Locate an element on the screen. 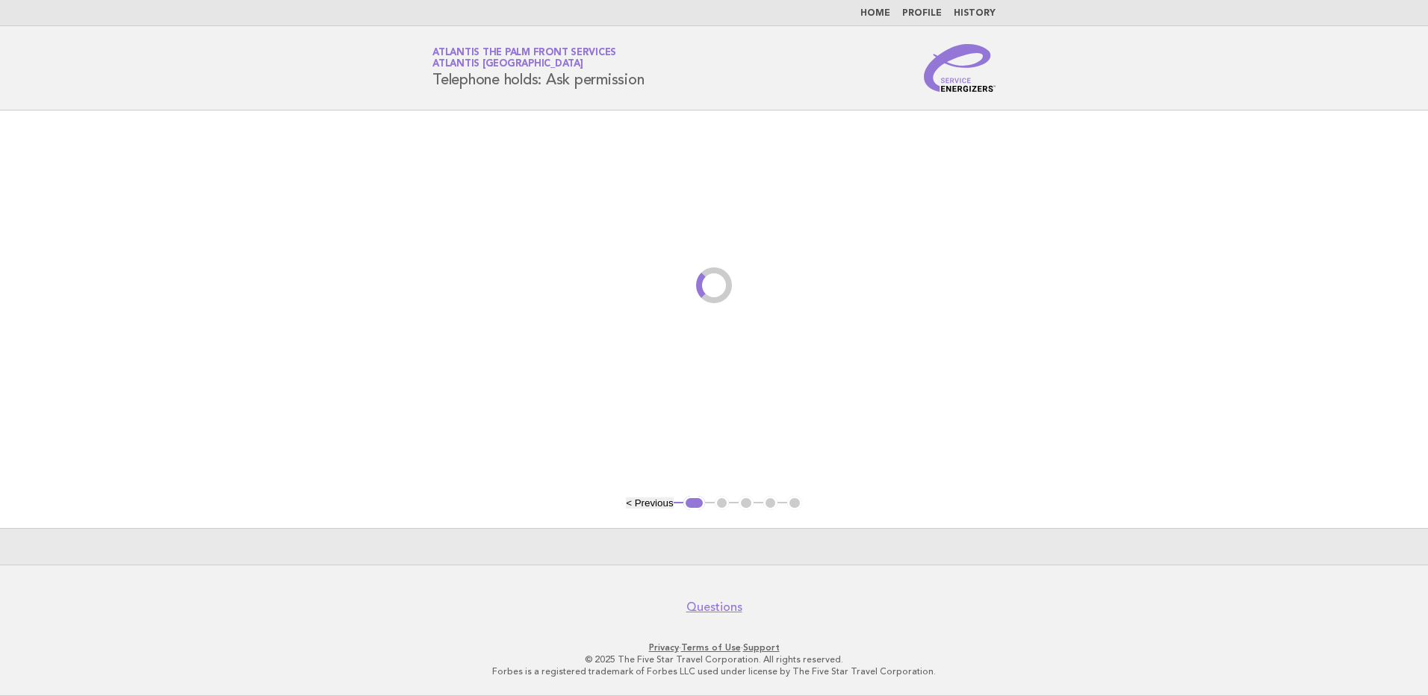 This screenshot has height=696, width=1428. a: Terms of Use is located at coordinates (711, 647).